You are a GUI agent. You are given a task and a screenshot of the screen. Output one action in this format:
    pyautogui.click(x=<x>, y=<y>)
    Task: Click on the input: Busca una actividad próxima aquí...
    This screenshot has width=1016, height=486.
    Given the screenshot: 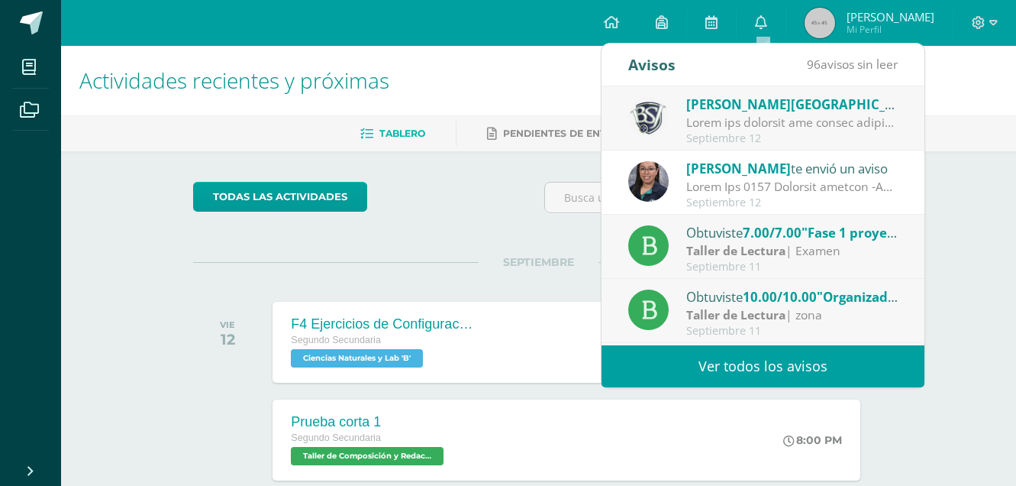 What is the action you would take?
    pyautogui.click(x=714, y=197)
    